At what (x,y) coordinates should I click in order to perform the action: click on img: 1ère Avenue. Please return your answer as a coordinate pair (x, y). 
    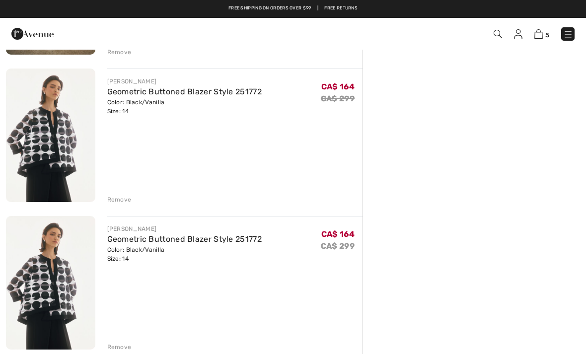
    Looking at the image, I should click on (32, 34).